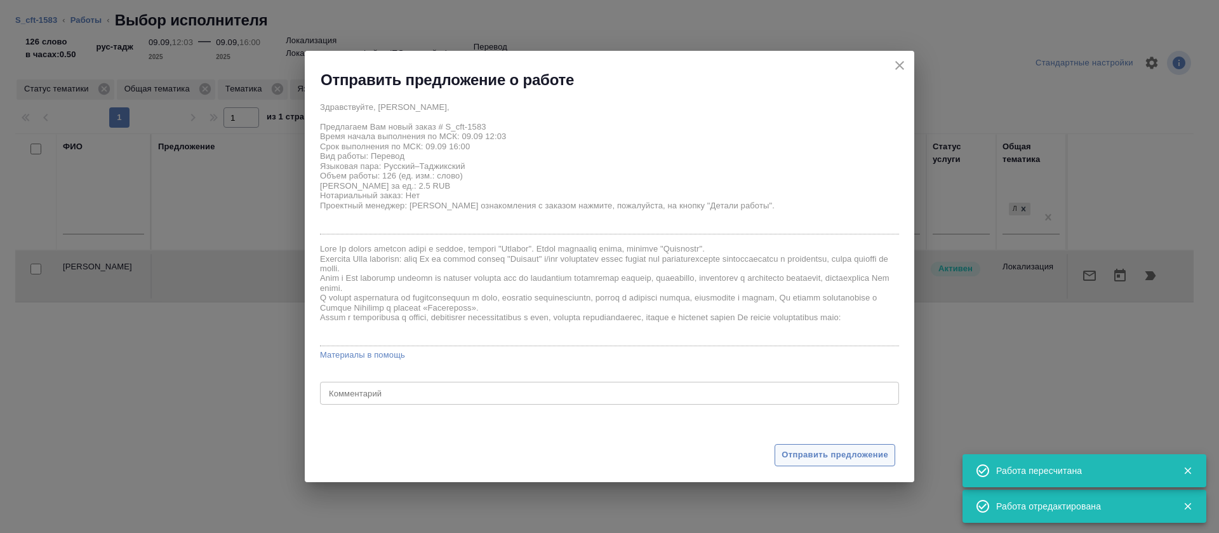  What do you see at coordinates (609, 293) in the screenshot?
I see `textarea: Lore Ip dolors ametcon adipi e seddoe, tempori "Utlabor". Etdol magnaaliq enima, minimve "Quisnos...` at bounding box center [609, 293].